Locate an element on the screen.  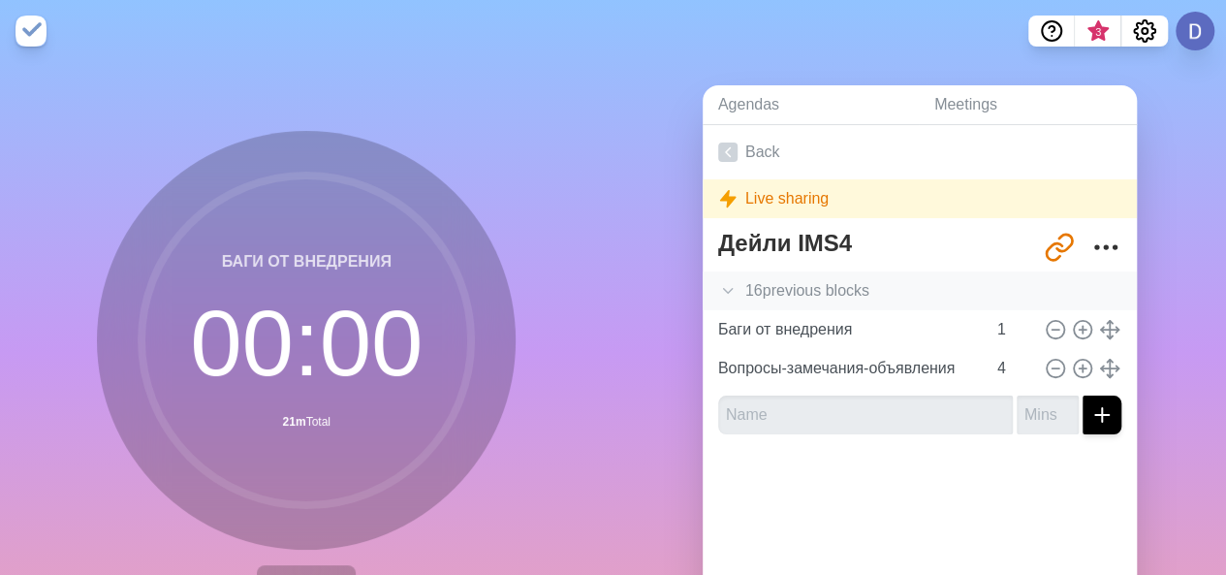
a: Agendas is located at coordinates (810, 105).